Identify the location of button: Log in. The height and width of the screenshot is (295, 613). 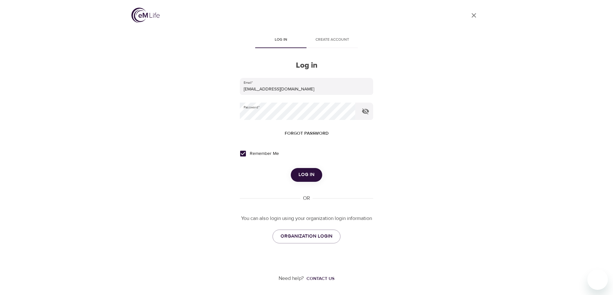
(306, 175).